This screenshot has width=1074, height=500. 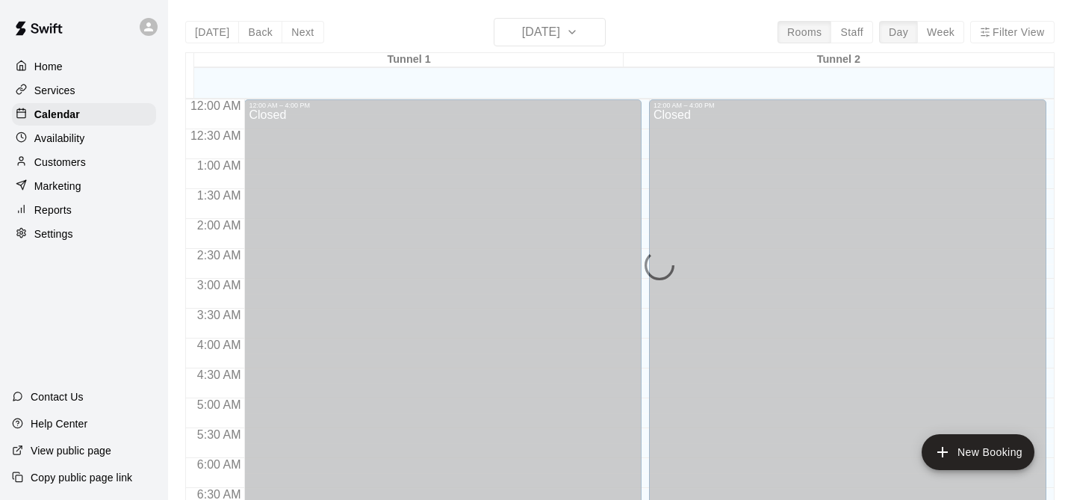 I want to click on div: Reports, so click(x=84, y=210).